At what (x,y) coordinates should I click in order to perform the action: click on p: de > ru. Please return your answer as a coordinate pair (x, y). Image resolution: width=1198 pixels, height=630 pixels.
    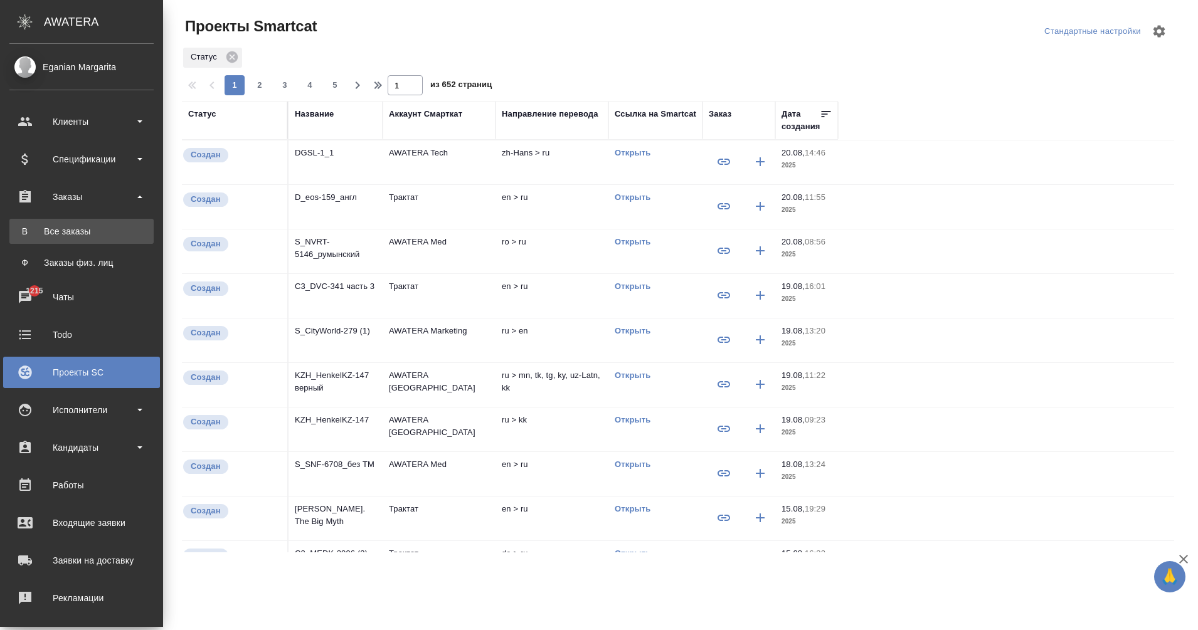
    Looking at the image, I should click on (552, 554).